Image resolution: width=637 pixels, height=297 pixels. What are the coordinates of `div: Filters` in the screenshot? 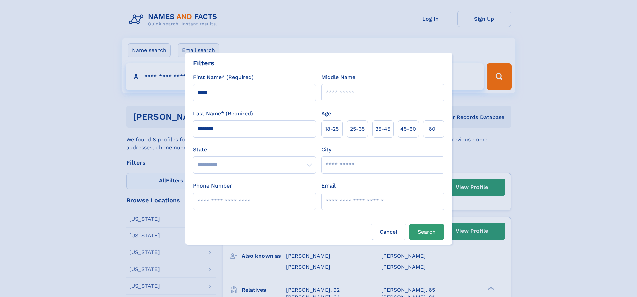 It's located at (204, 63).